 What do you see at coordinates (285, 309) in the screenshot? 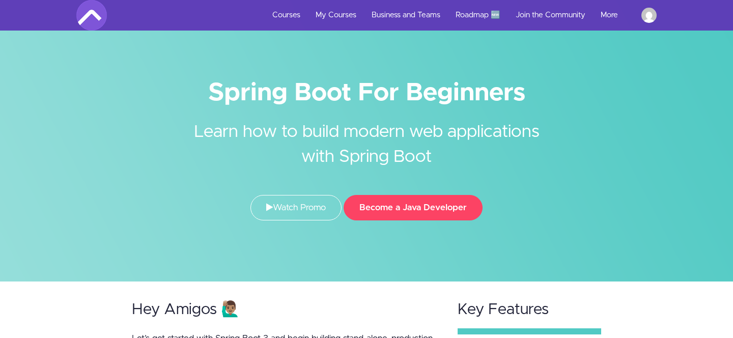
I see `h2: Hey Amigos 🙋🏽‍♂️` at bounding box center [285, 309].